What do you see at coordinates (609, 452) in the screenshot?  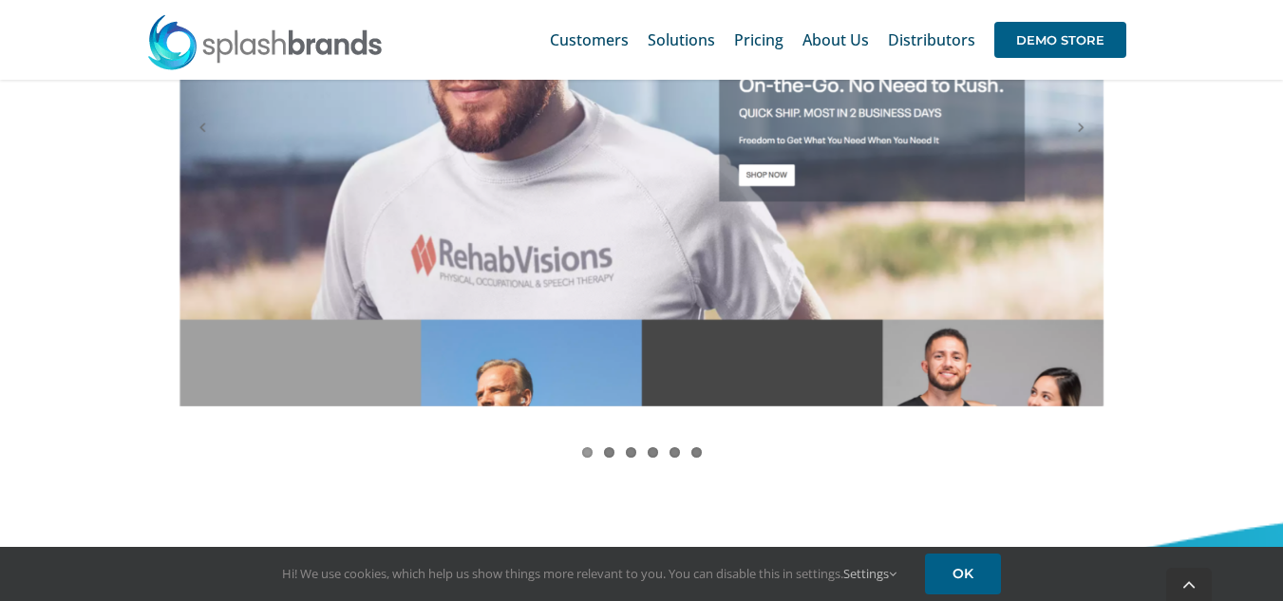 I see `a: 2` at bounding box center [609, 452].